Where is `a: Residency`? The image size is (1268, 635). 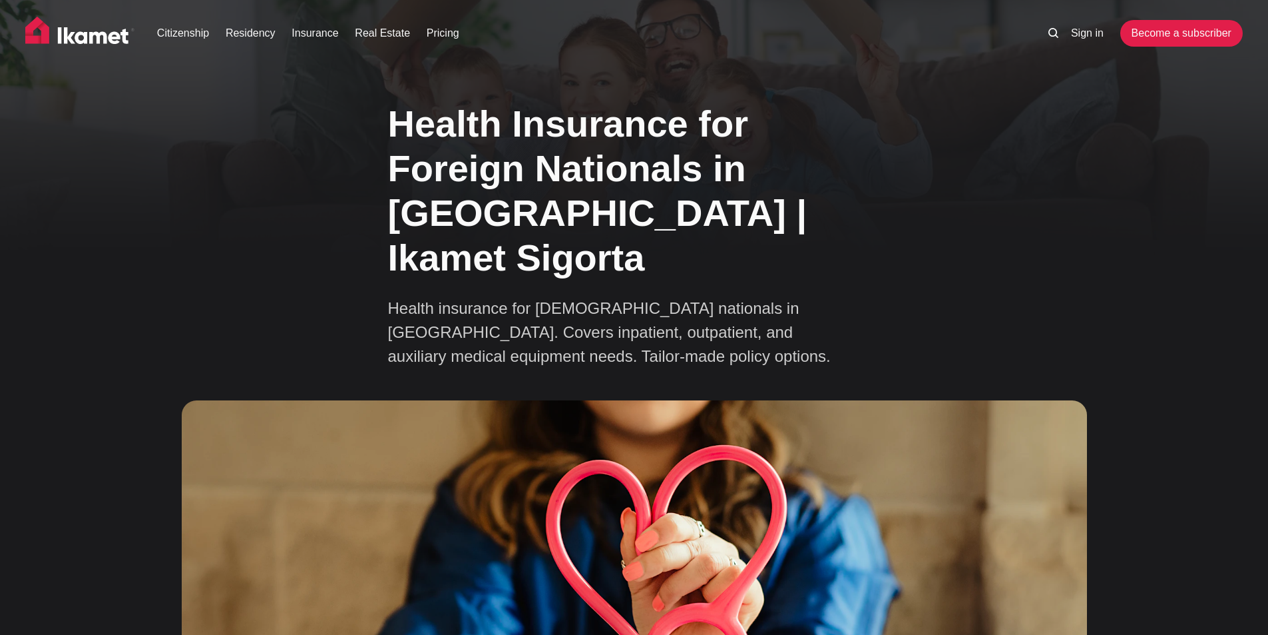 a: Residency is located at coordinates (250, 33).